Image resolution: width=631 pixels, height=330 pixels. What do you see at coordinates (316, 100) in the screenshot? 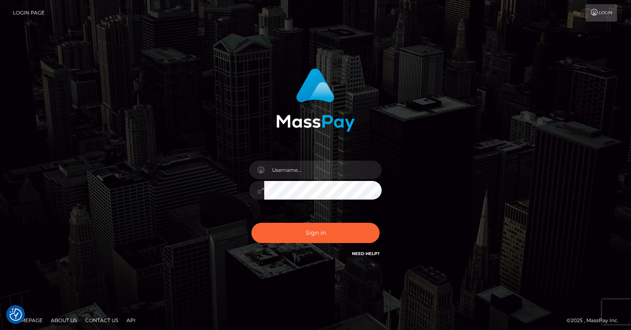
I see `img: MassPay Login` at bounding box center [316, 100].